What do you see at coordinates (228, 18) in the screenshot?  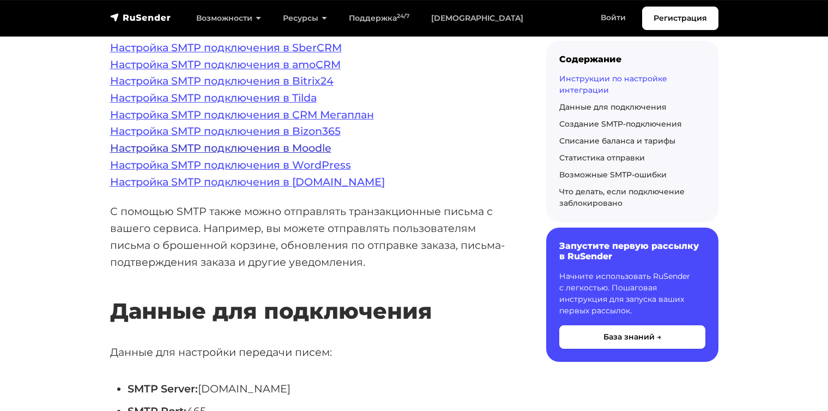 I see `a: Возможности` at bounding box center [228, 18].